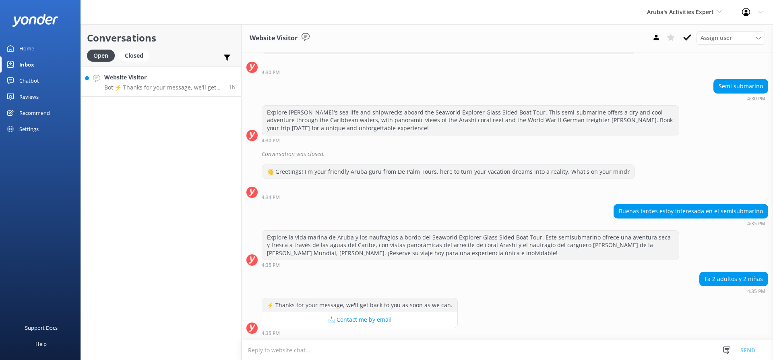  I want to click on span: Aruba's Activities Expert, so click(681, 12).